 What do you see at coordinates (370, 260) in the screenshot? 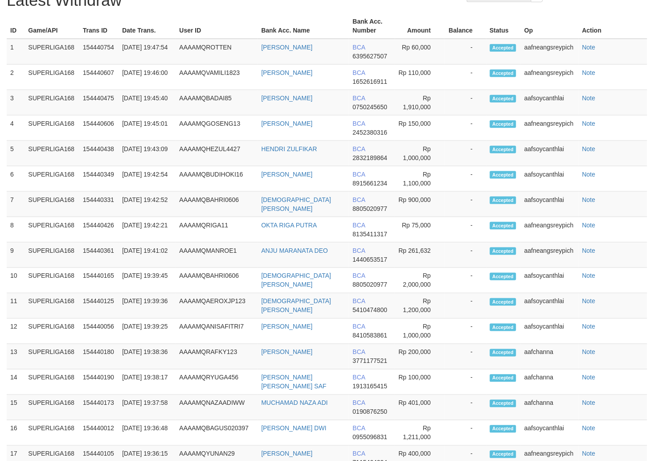
I see `span: 1440653517` at bounding box center [370, 260].